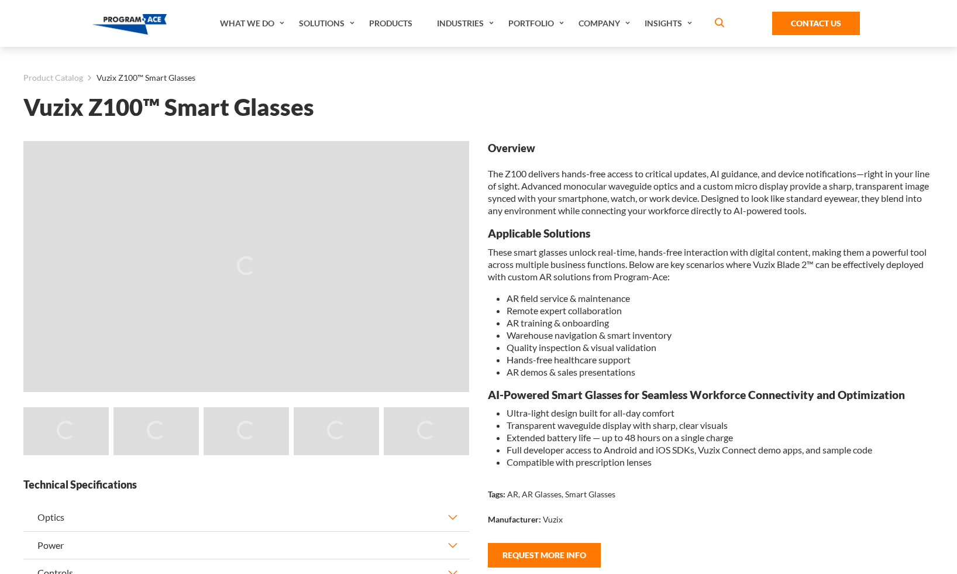 The height and width of the screenshot is (574, 957). I want to click on button: Optics, so click(246, 517).